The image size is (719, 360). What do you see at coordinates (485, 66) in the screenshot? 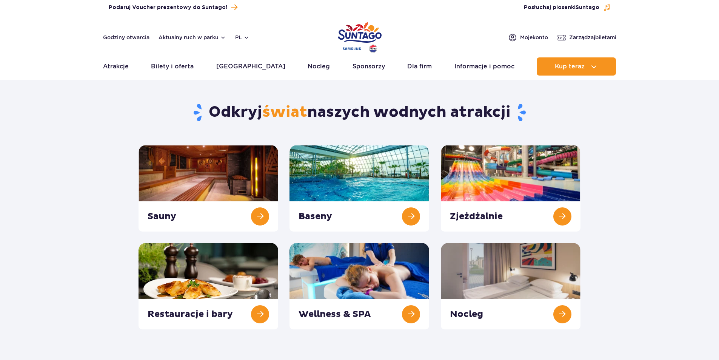
I see `a: Informacje i pomoc` at bounding box center [485, 66].